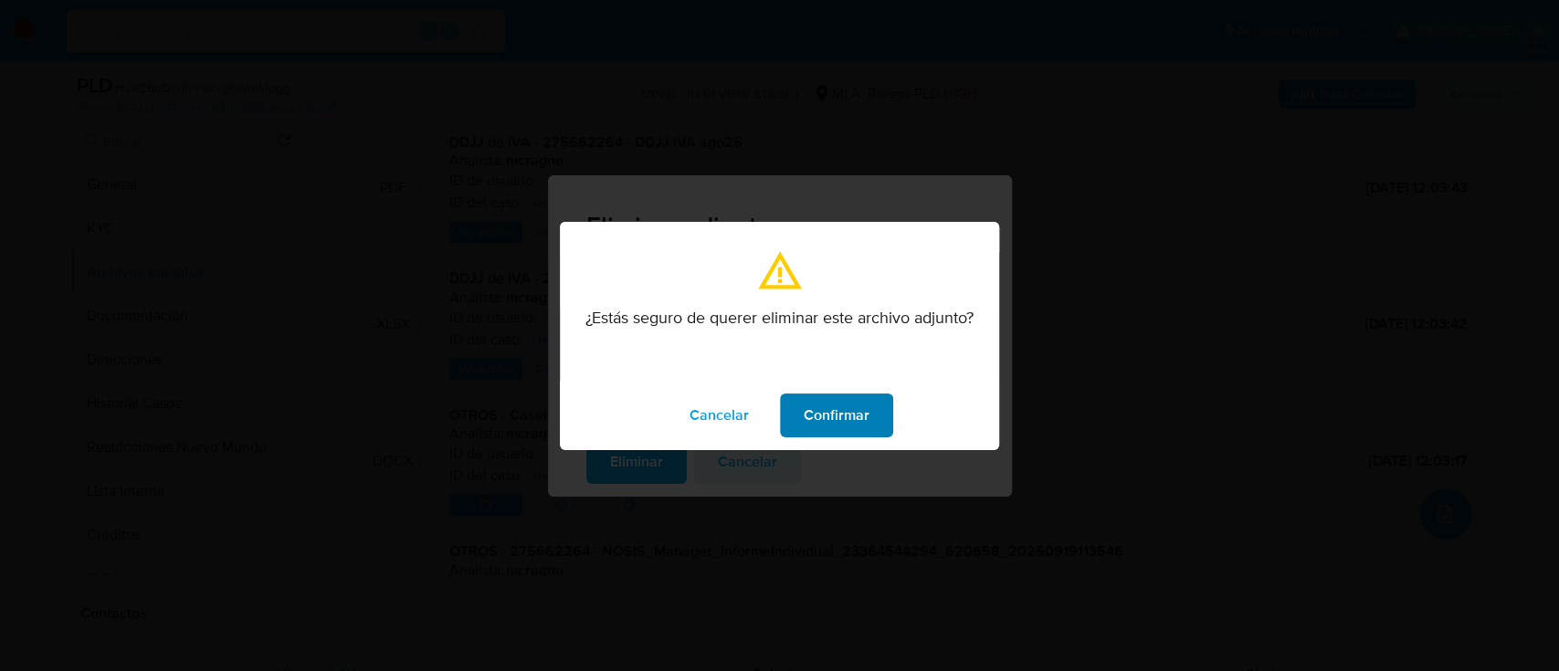 This screenshot has width=1559, height=671. What do you see at coordinates (719, 416) in the screenshot?
I see `button: modal_confirmation.cancel` at bounding box center [719, 416].